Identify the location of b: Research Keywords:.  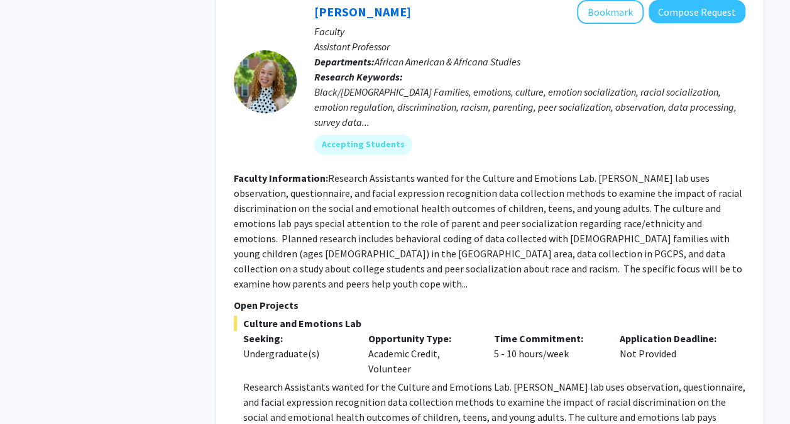
(358, 77).